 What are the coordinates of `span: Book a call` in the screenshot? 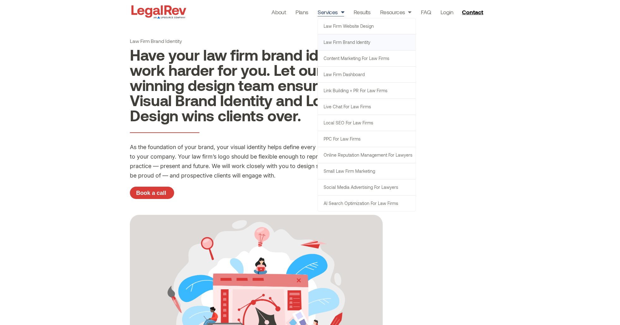 It's located at (151, 193).